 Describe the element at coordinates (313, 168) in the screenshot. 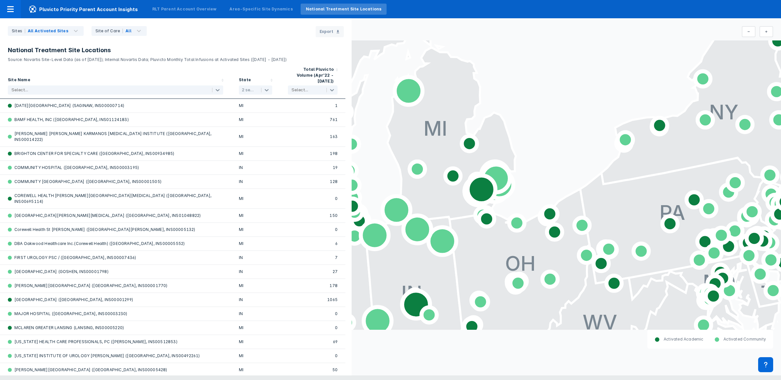

I see `div: 19` at that location.